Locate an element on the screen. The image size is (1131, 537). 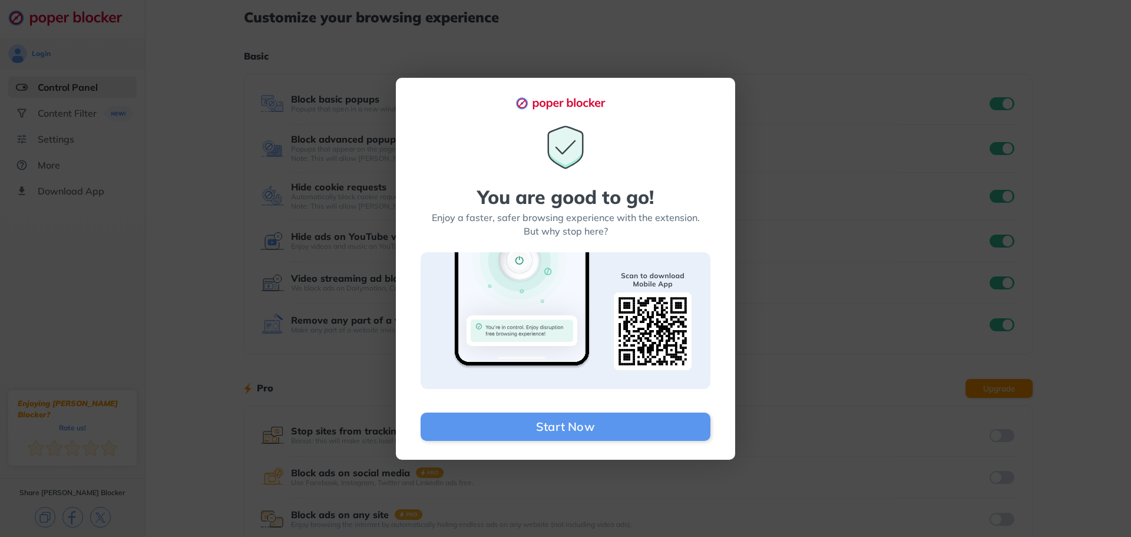
div: Enjoy a faster, safer browsing experience with the extension. is located at coordinates (566, 217).